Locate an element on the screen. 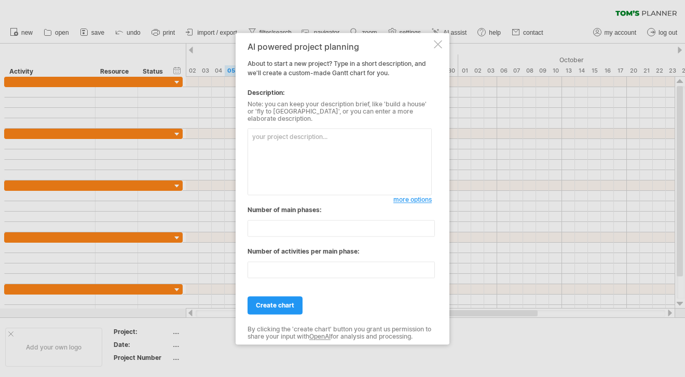 The height and width of the screenshot is (377, 685). a: OpenAI is located at coordinates (320, 337).